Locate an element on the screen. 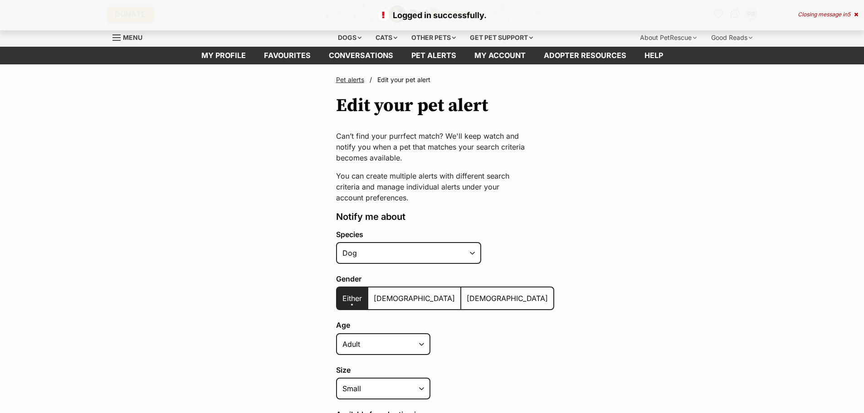 This screenshot has width=864, height=413. p: You can create multiple alerts with different search criteria and manage individual alerts under ... is located at coordinates (432, 187).